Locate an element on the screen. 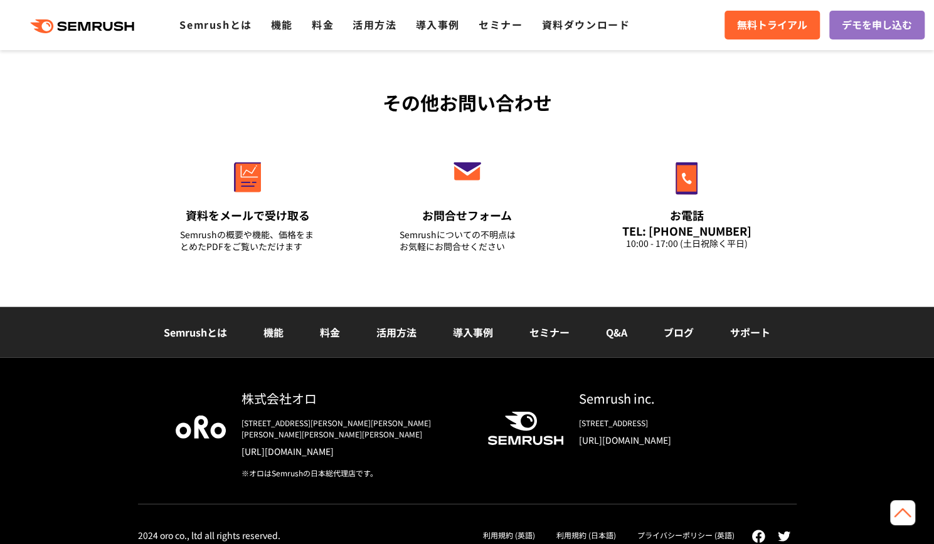  div: Semrushの概要や機能、価格をまとめたPDFをご覧いただけます is located at coordinates (248, 241).